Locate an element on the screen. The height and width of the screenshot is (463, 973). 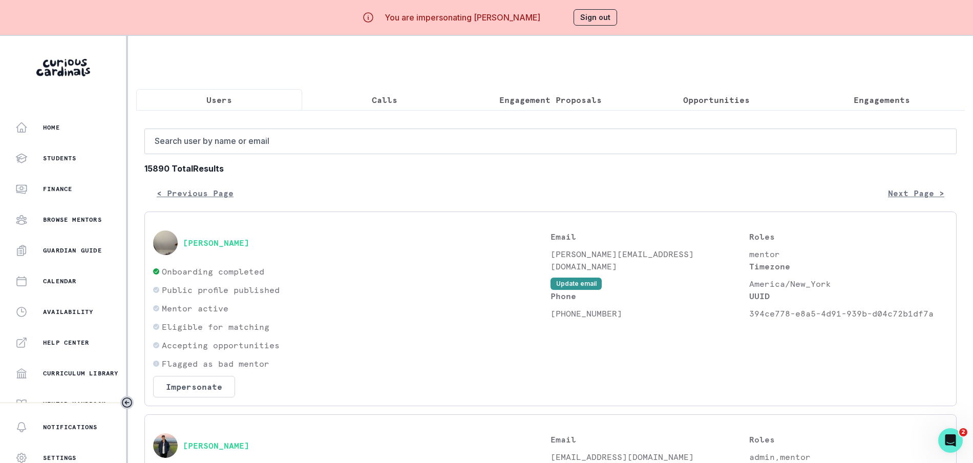
p: Calls is located at coordinates (384, 100).